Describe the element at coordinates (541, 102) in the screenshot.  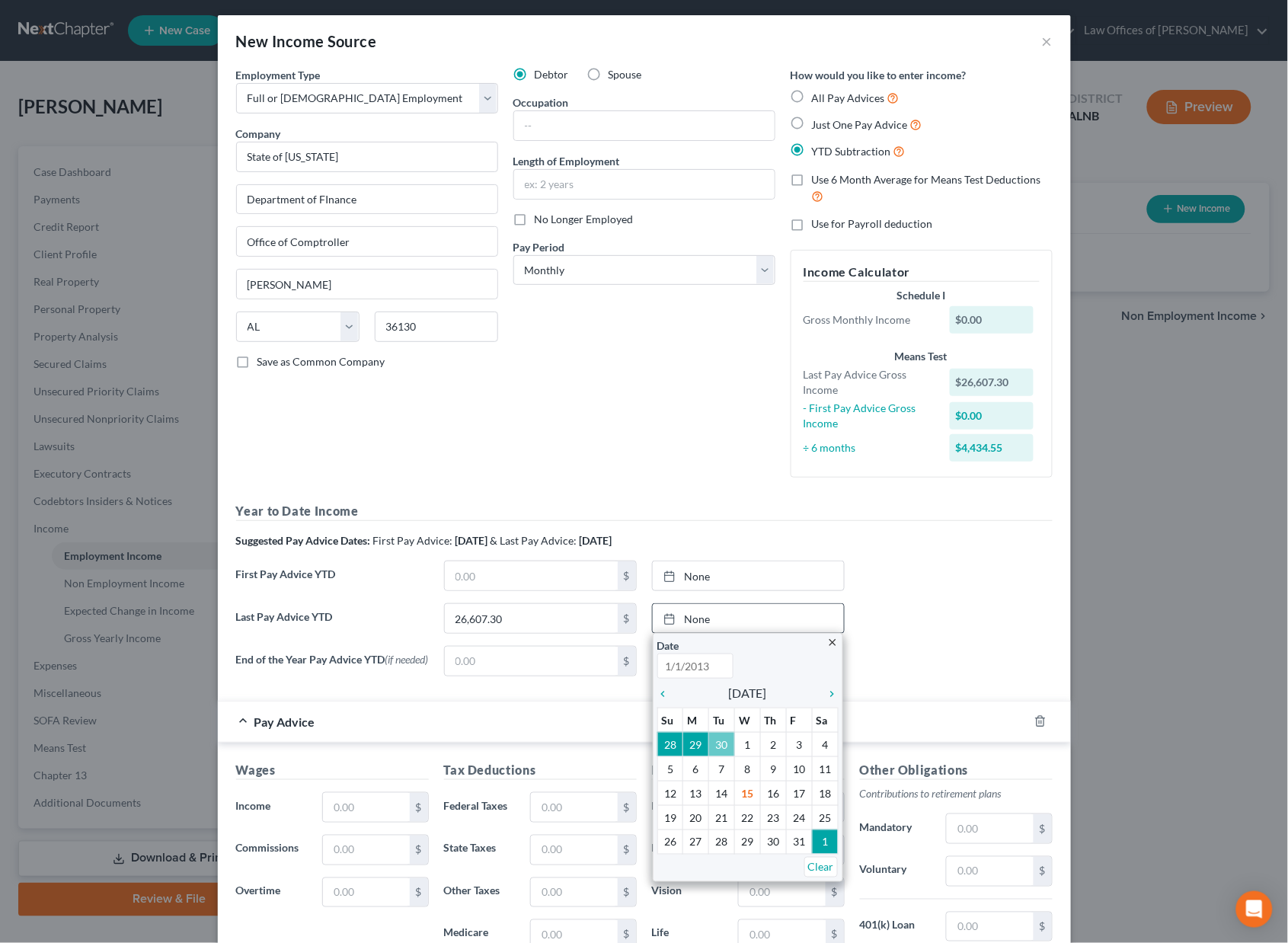
I see `label: Occupation` at that location.